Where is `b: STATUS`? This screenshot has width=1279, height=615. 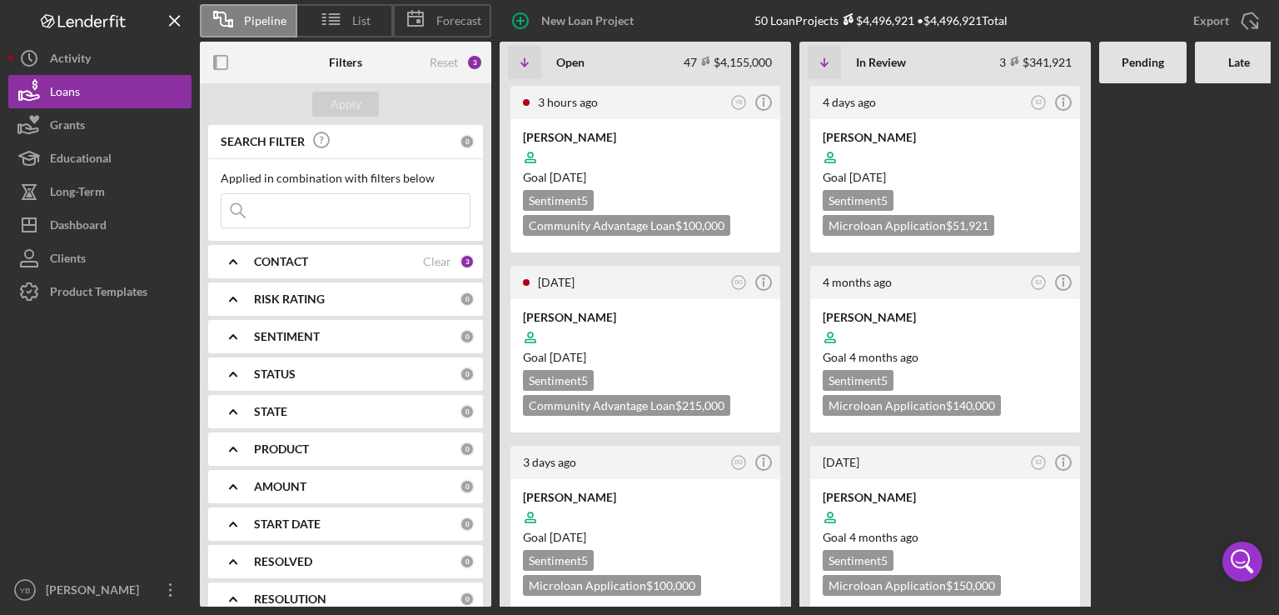 b: STATUS is located at coordinates (275, 374).